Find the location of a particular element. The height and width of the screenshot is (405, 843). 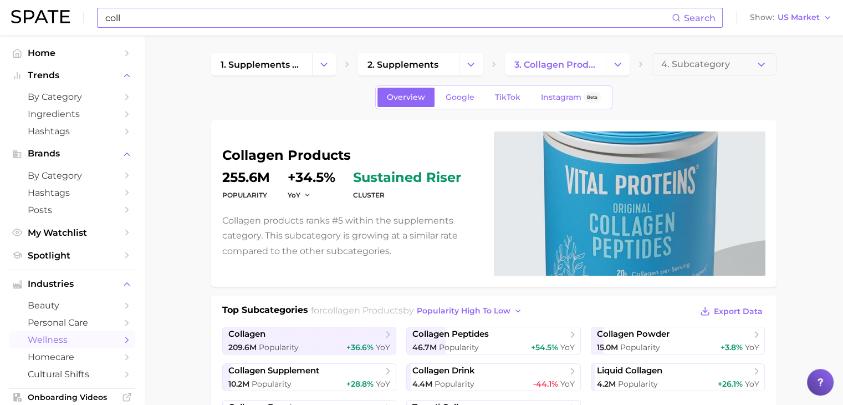

span: for by is located at coordinates (418, 310).